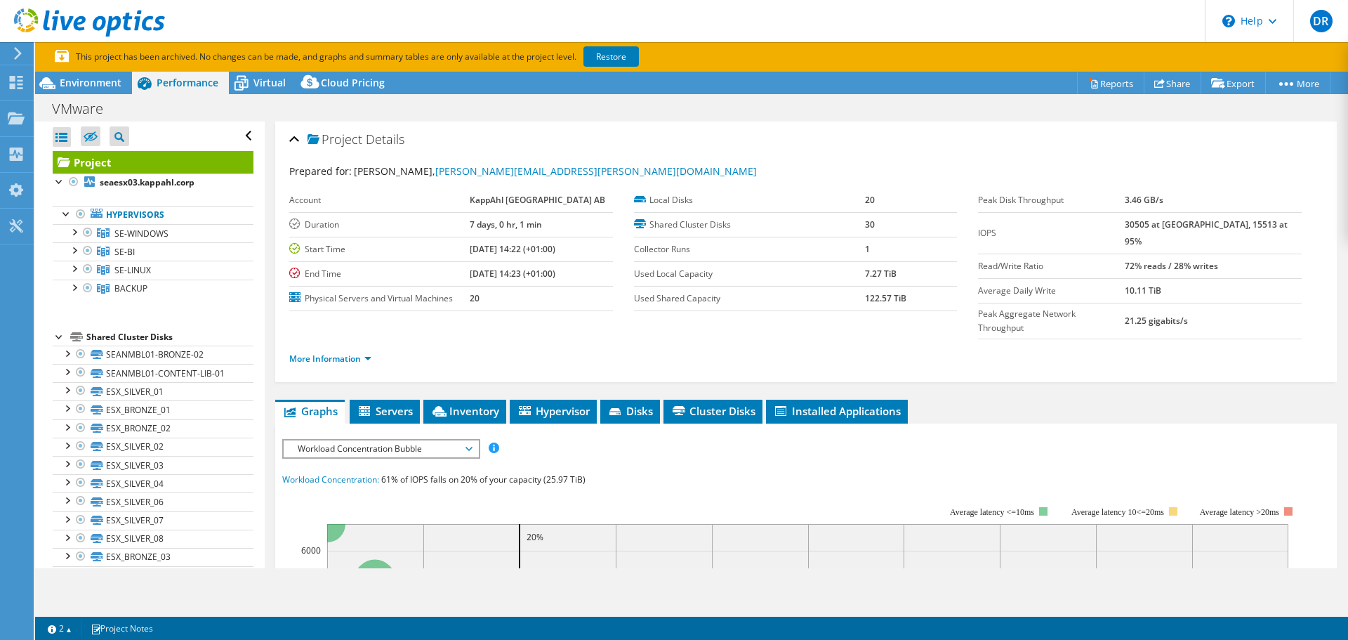  I want to click on span: Inventory, so click(465, 411).